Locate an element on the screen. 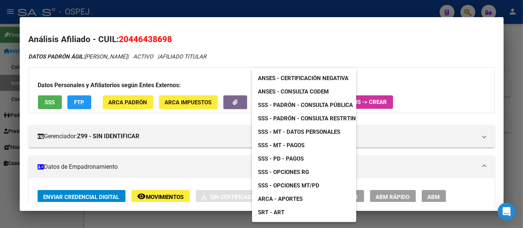 This screenshot has width=523, height=228. span: ANSES - Consulta CODEM is located at coordinates (293, 92).